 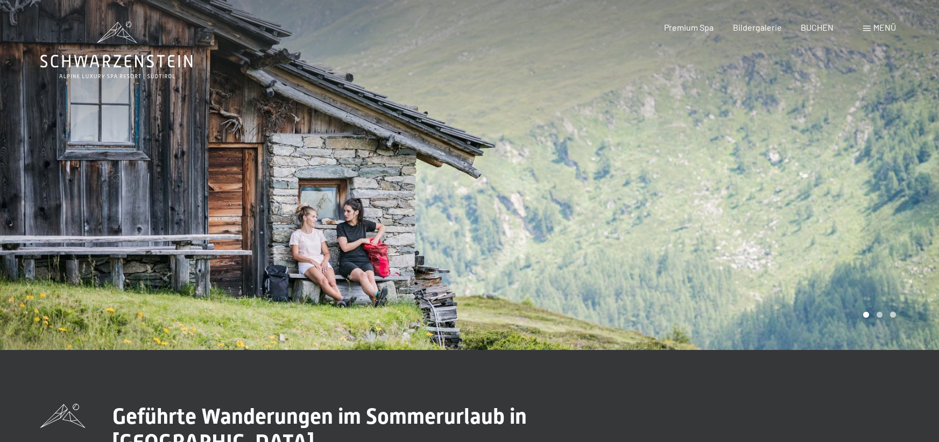 I want to click on span: Menü, so click(x=885, y=27).